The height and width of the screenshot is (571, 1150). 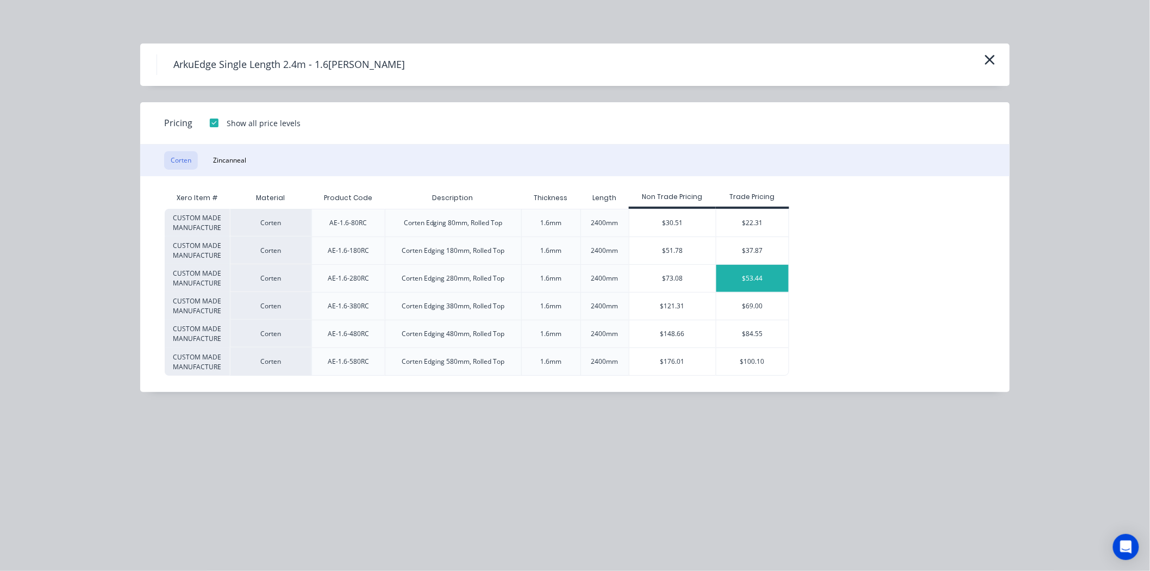 What do you see at coordinates (752, 278) in the screenshot?
I see `div: $53.44` at bounding box center [752, 278].